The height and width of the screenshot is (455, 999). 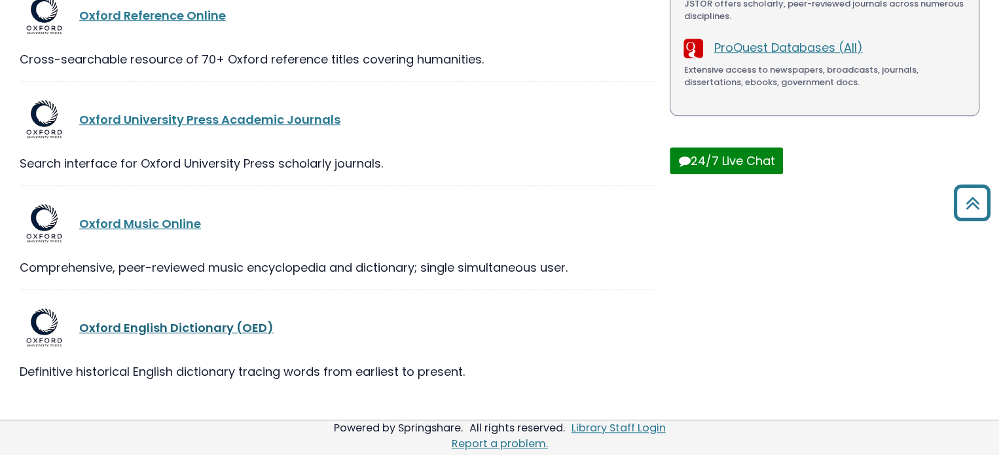 I want to click on div: All rights reserved., so click(x=517, y=427).